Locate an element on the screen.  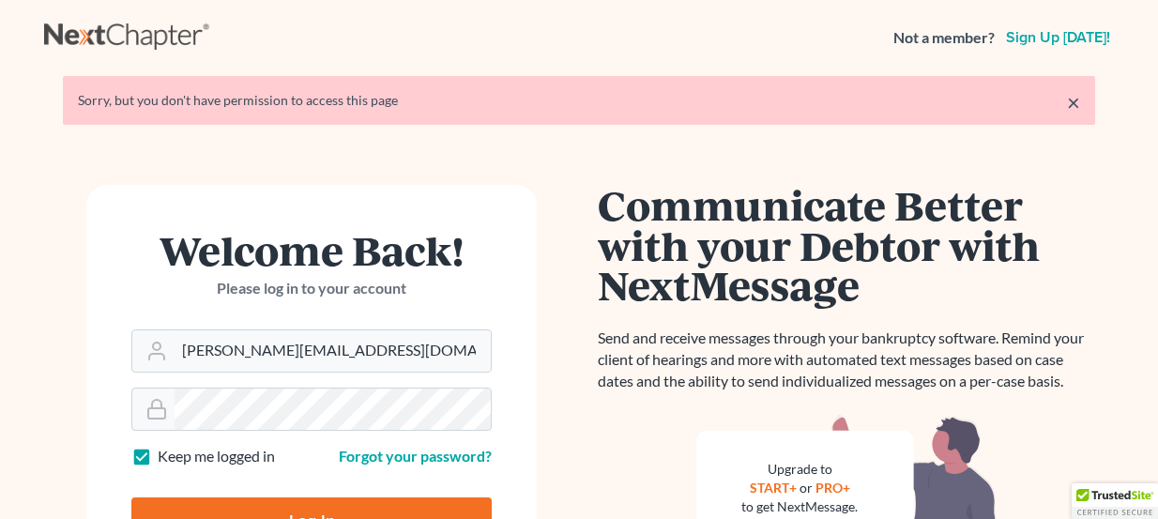
input: Email Address is located at coordinates (332, 351).